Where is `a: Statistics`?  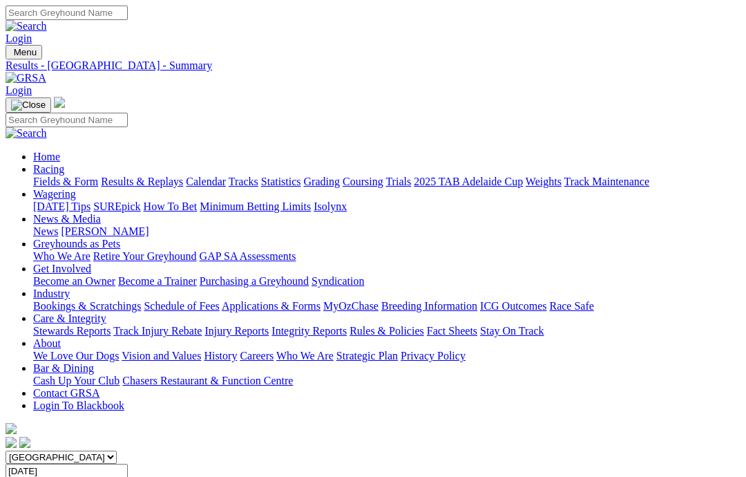 a: Statistics is located at coordinates (281, 181).